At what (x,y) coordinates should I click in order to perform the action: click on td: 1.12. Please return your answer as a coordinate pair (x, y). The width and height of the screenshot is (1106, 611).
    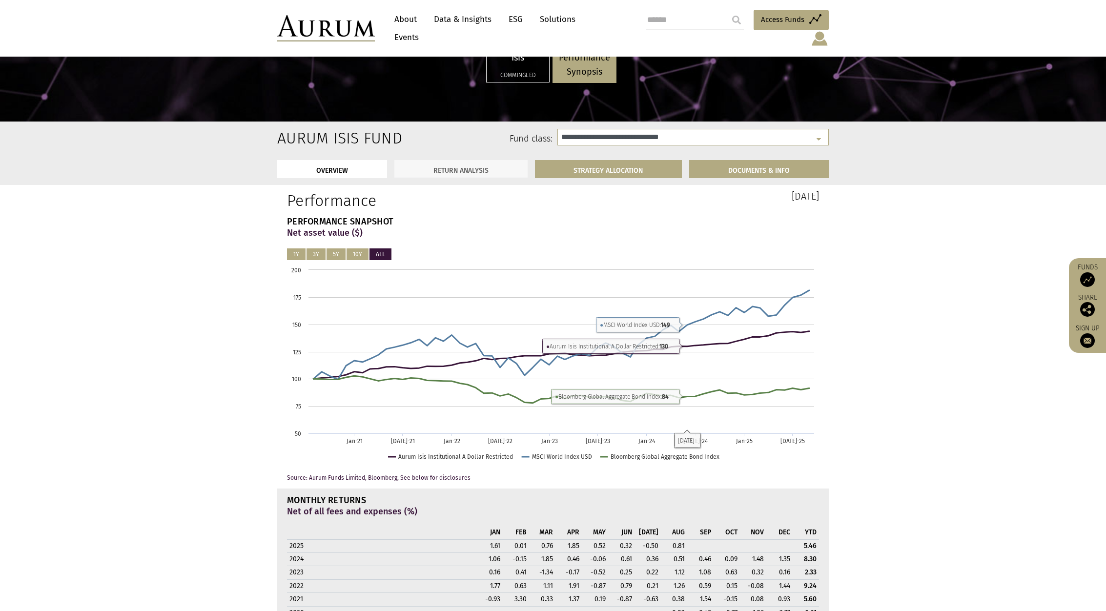
    Looking at the image, I should click on (674, 572).